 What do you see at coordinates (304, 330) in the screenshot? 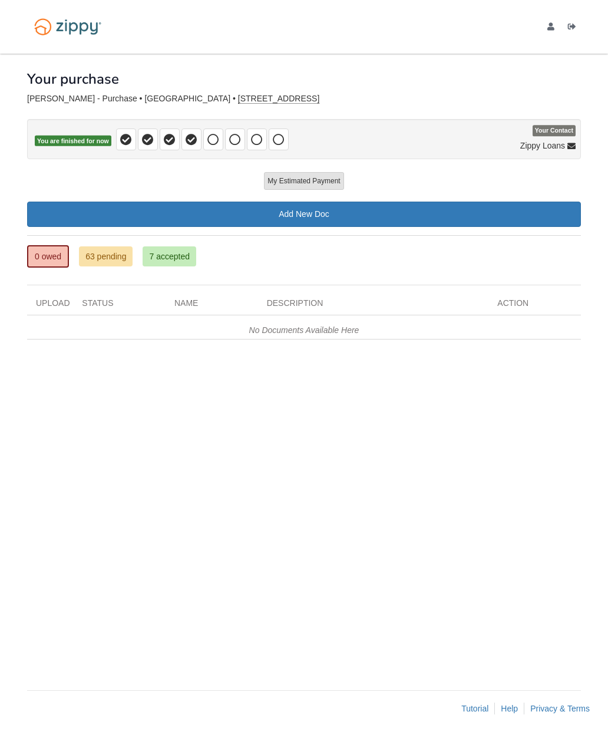
I see `em: No Documents Available Here` at bounding box center [304, 330].